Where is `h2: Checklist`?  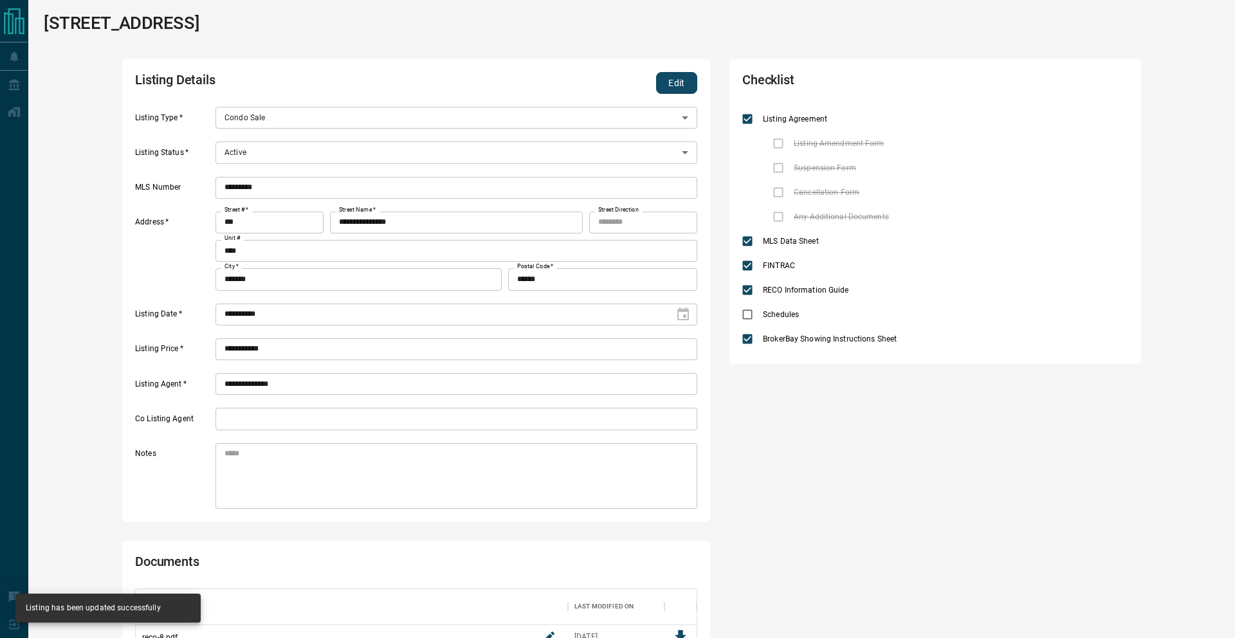
h2: Checklist is located at coordinates (858, 83).